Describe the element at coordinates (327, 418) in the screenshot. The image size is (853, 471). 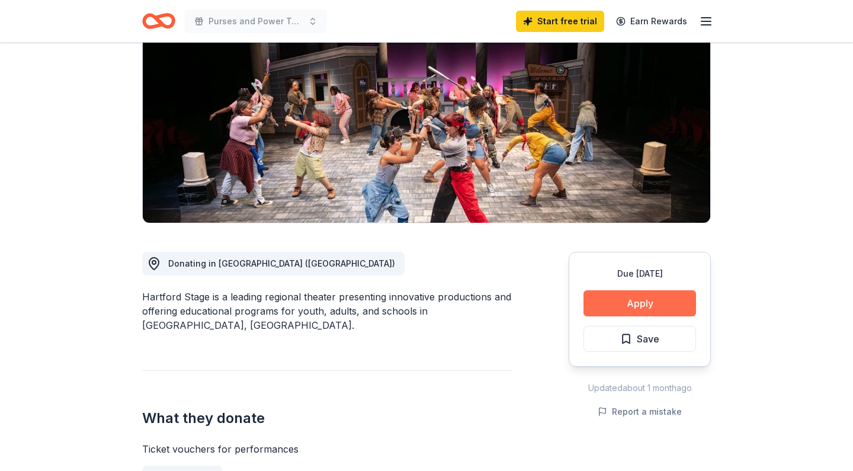
I see `h2: What they donate` at that location.